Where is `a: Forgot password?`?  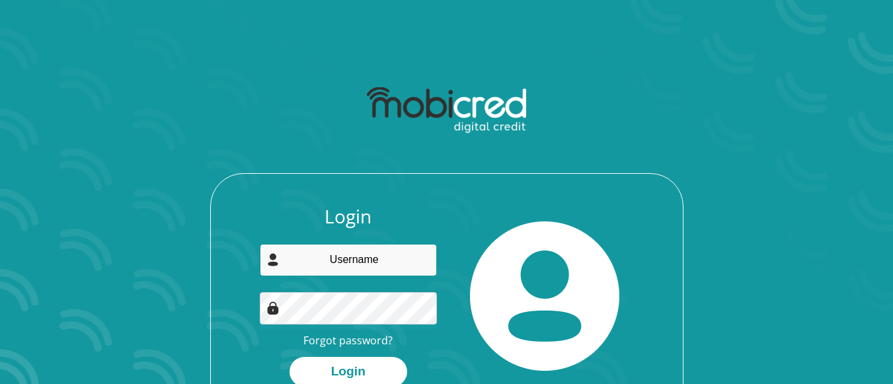
a: Forgot password? is located at coordinates (347, 340).